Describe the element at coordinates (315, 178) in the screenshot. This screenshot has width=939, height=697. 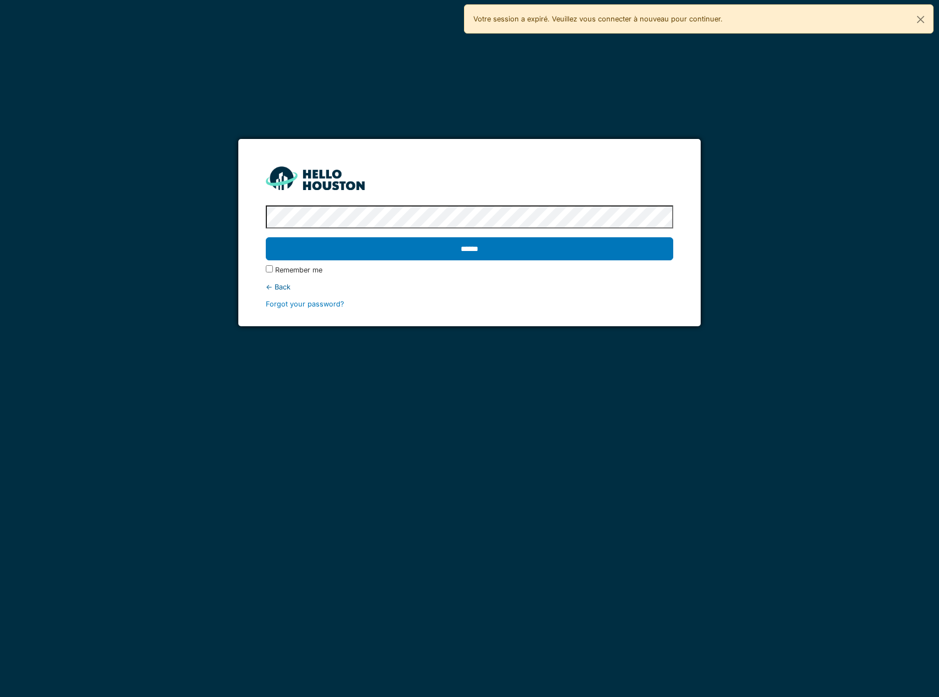
I see `img: HH_line-BYnF2_Hg.png` at that location.